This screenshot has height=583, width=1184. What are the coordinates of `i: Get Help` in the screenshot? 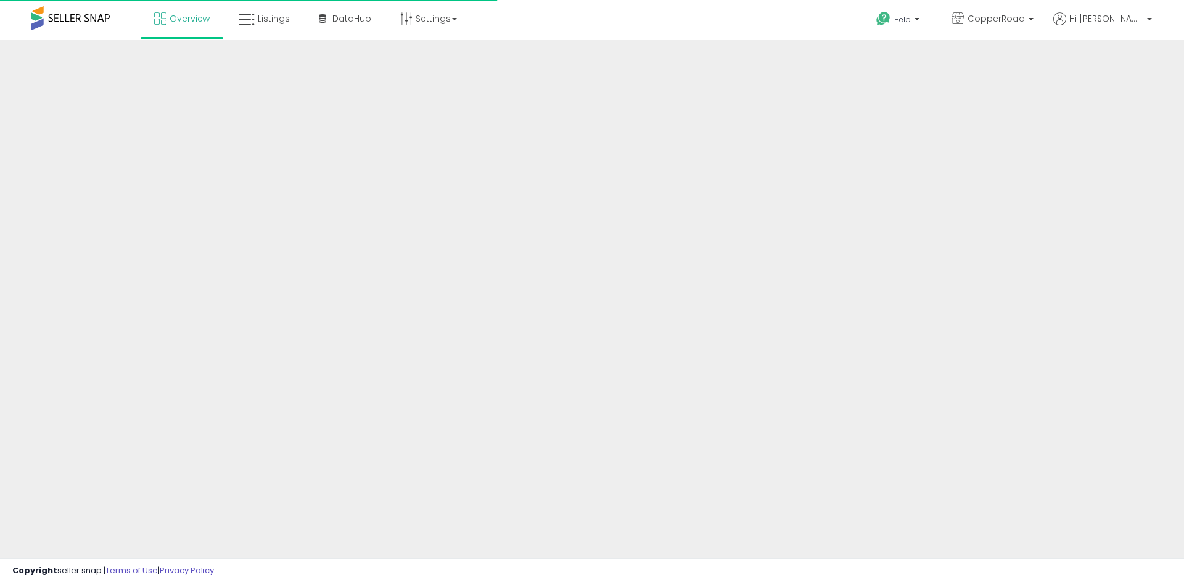 It's located at (883, 18).